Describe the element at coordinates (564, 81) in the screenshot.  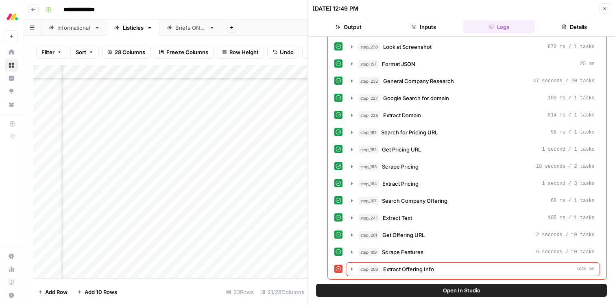
I see `span: 47 seconds / 20 tasks` at that location.